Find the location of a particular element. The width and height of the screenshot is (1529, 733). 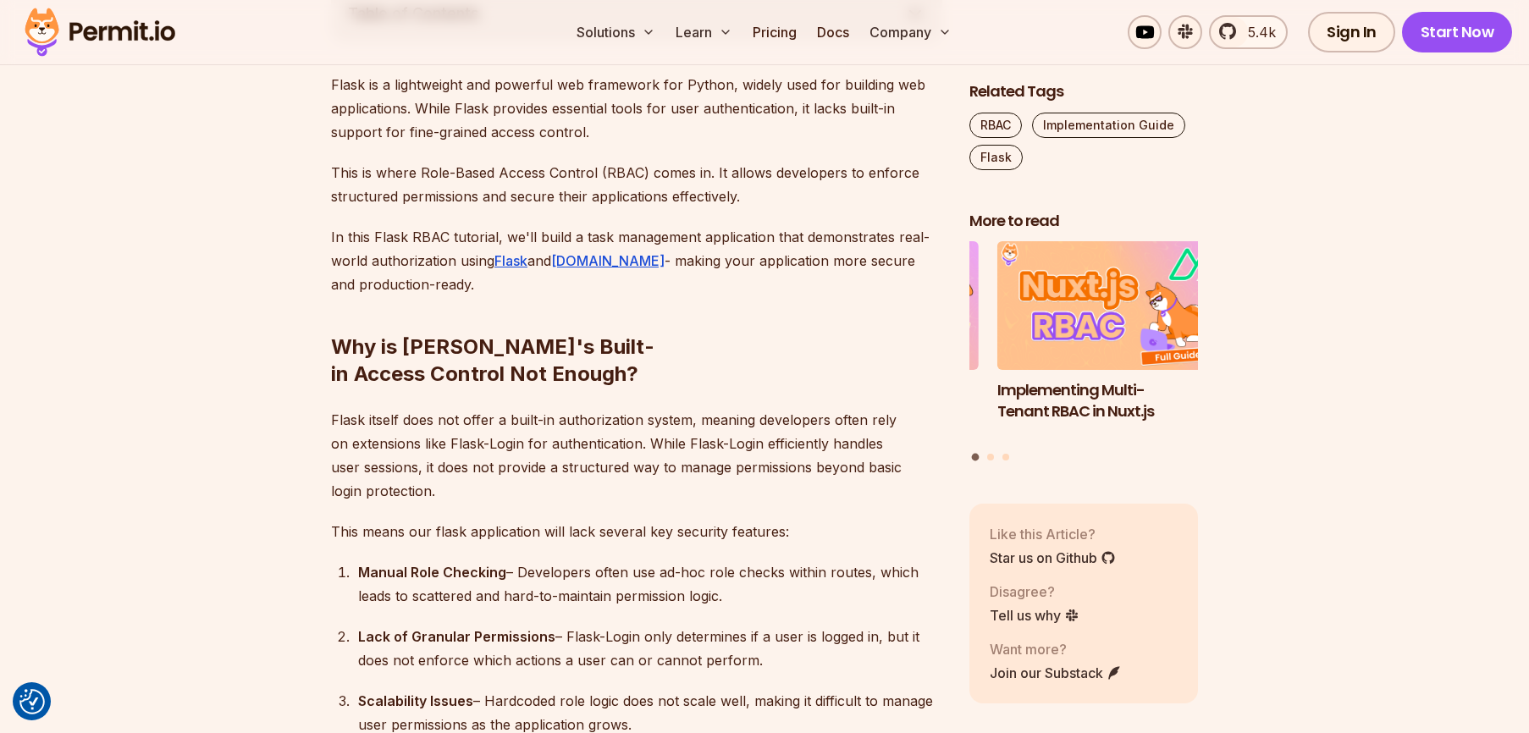

li: 3 of 3 is located at coordinates (864, 343).